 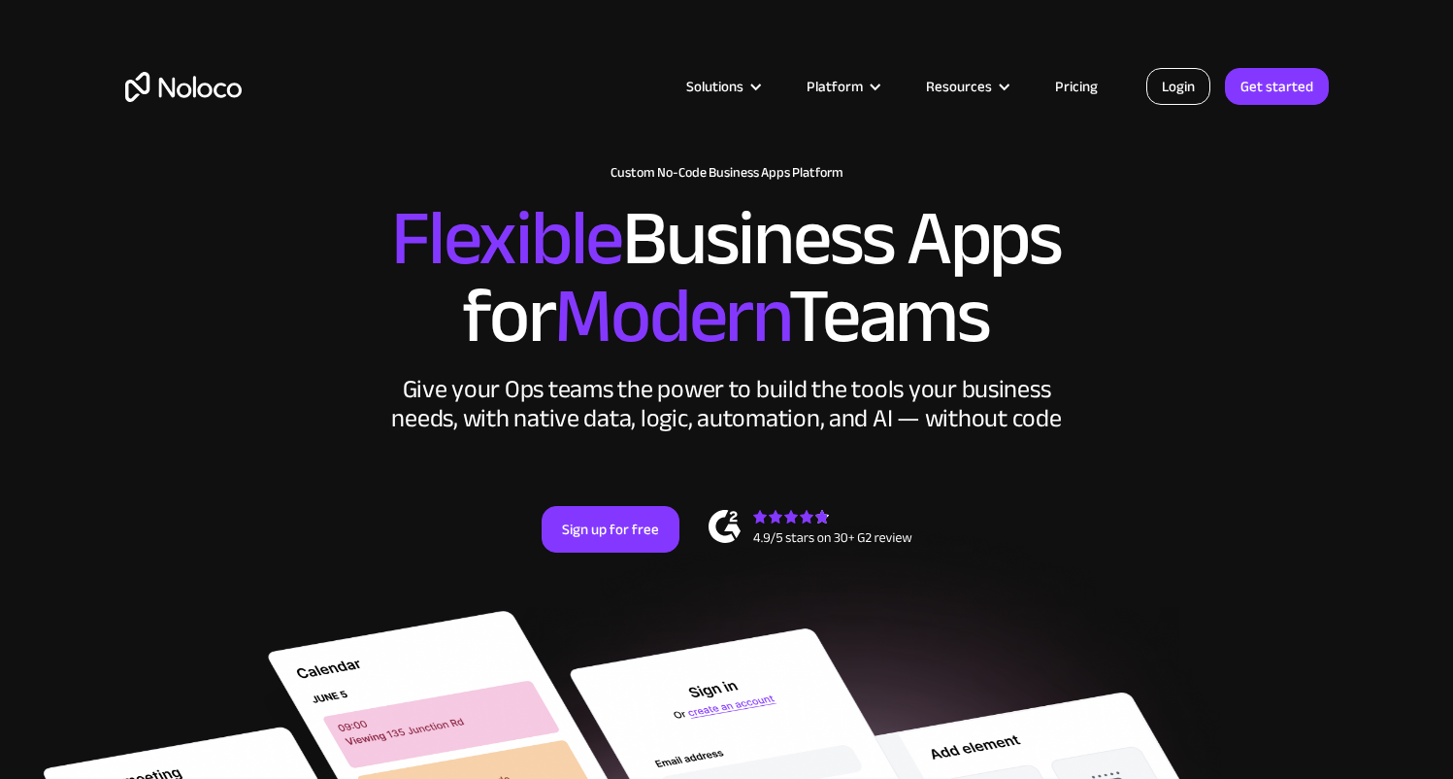 I want to click on a: Pricing, so click(x=1077, y=86).